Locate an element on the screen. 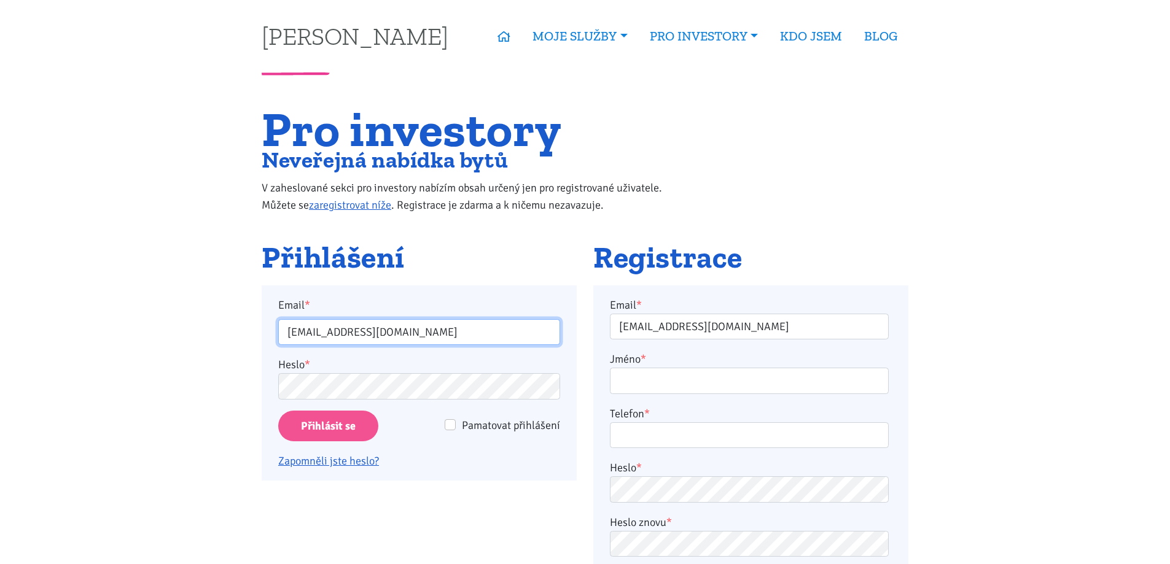 Image resolution: width=1170 pixels, height=564 pixels. a: KDO JSEM is located at coordinates (811, 36).